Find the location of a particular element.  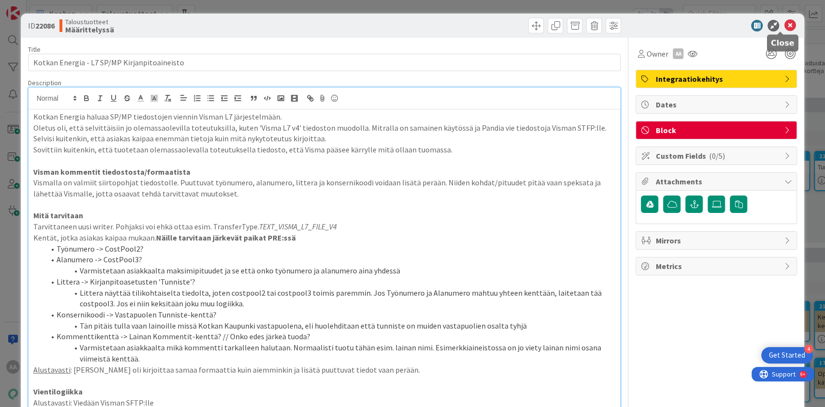

span: Metrics is located at coordinates (718, 266).